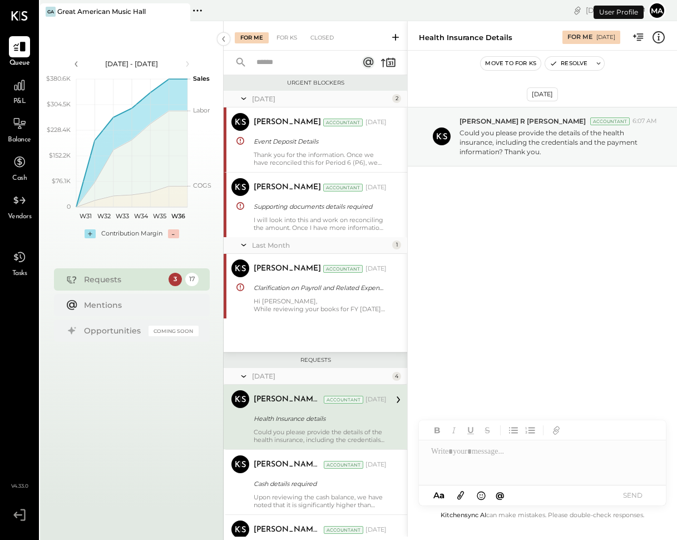  Describe the element at coordinates (19, 179) in the screenshot. I see `span: Cash` at that location.